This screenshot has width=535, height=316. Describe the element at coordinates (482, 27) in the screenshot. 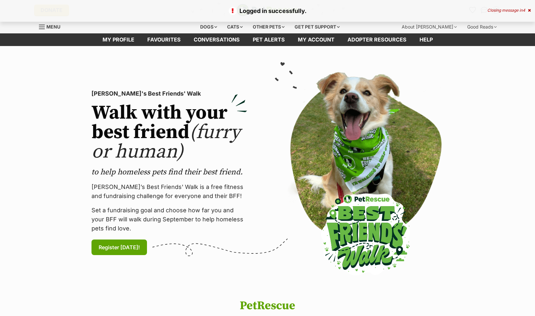

I see `div: Good Reads` at that location.